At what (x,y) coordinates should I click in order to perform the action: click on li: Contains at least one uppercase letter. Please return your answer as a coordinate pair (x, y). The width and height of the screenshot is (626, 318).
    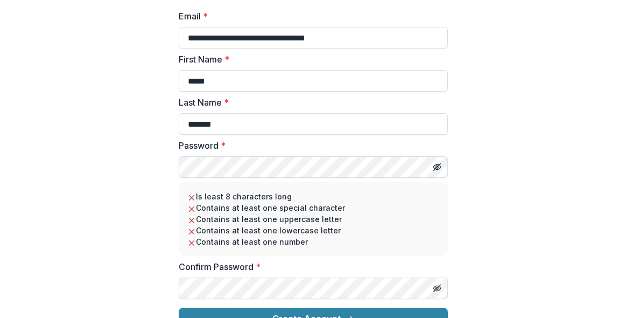
    Looking at the image, I should click on (313, 219).